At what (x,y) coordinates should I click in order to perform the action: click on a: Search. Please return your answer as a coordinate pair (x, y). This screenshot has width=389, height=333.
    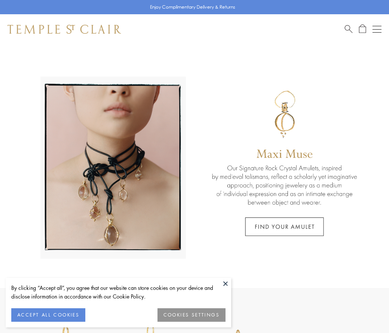
    Looking at the image, I should click on (348, 29).